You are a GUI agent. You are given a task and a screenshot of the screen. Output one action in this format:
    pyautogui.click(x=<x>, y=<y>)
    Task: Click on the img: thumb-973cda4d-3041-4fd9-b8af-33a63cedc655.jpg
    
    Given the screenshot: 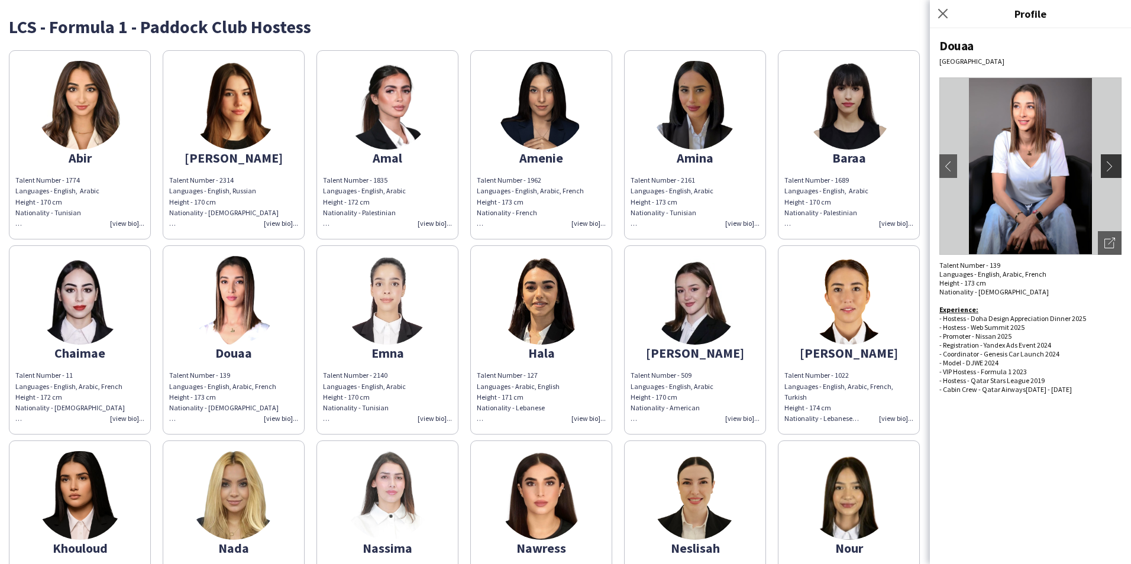 What is the action you would take?
    pyautogui.click(x=80, y=105)
    